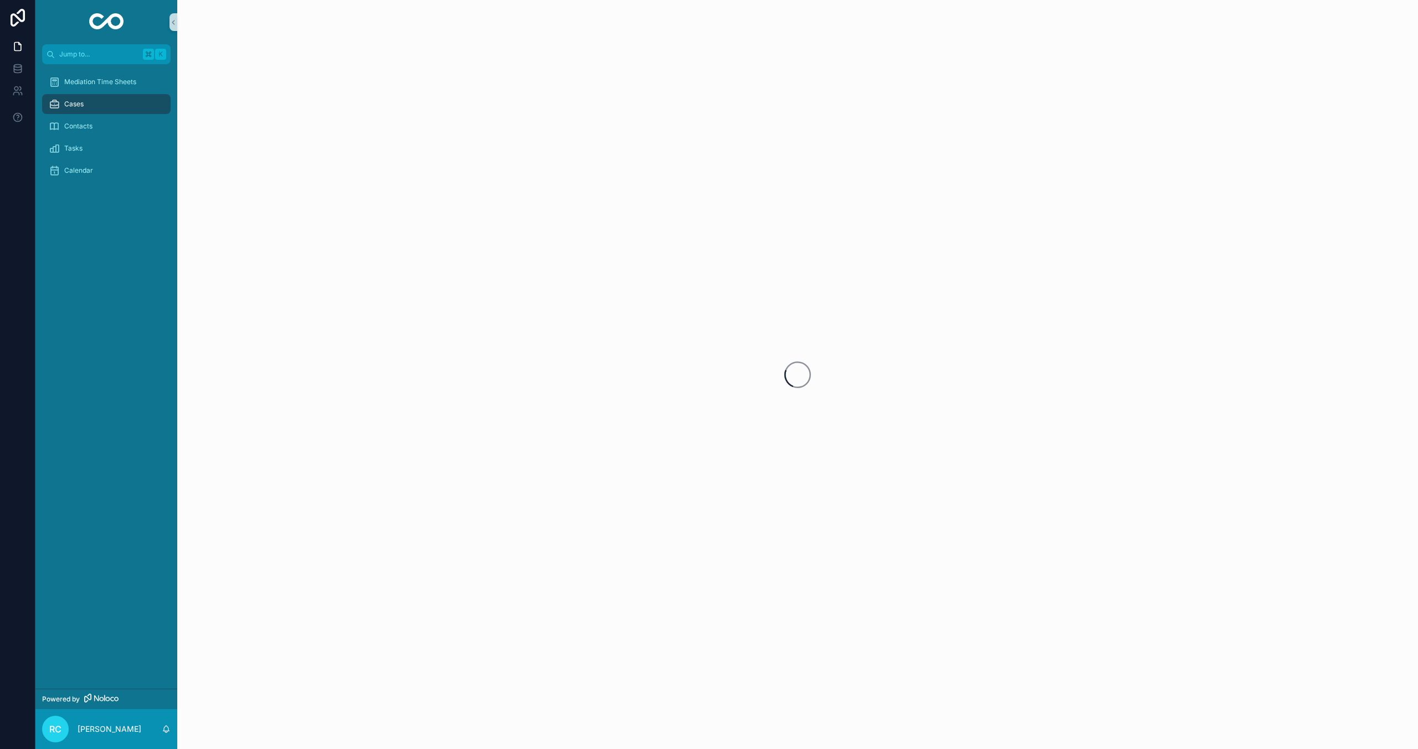 Image resolution: width=1418 pixels, height=749 pixels. I want to click on span: Cases, so click(74, 104).